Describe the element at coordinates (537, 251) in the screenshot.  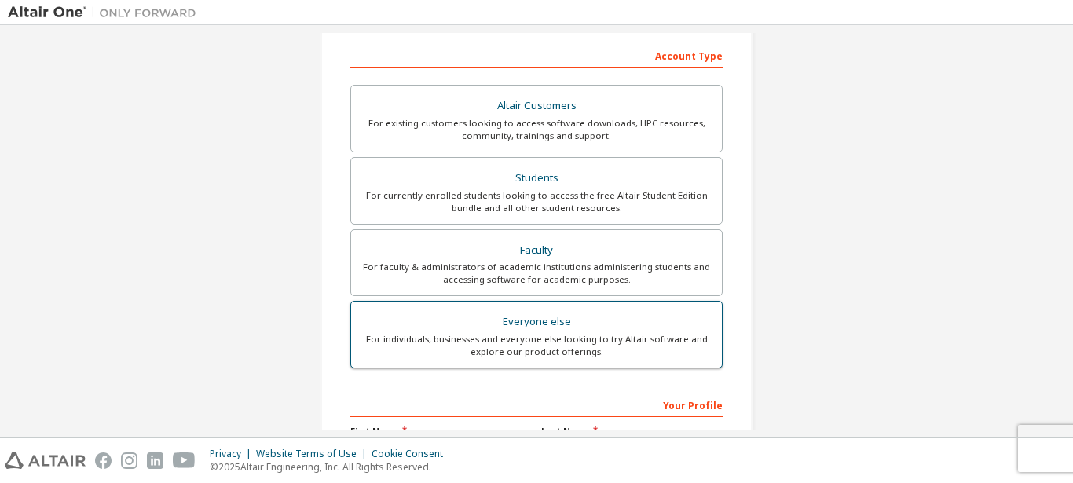
I see `div: Faculty` at that location.